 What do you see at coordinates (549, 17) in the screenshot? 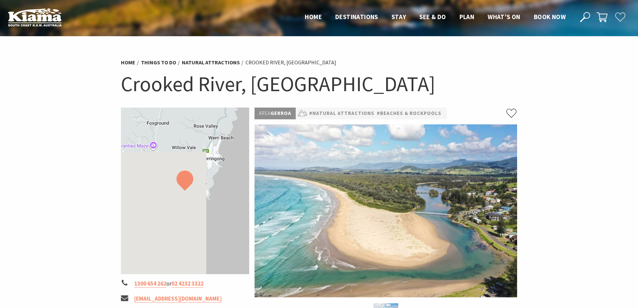
I see `span: Book now` at bounding box center [549, 17].